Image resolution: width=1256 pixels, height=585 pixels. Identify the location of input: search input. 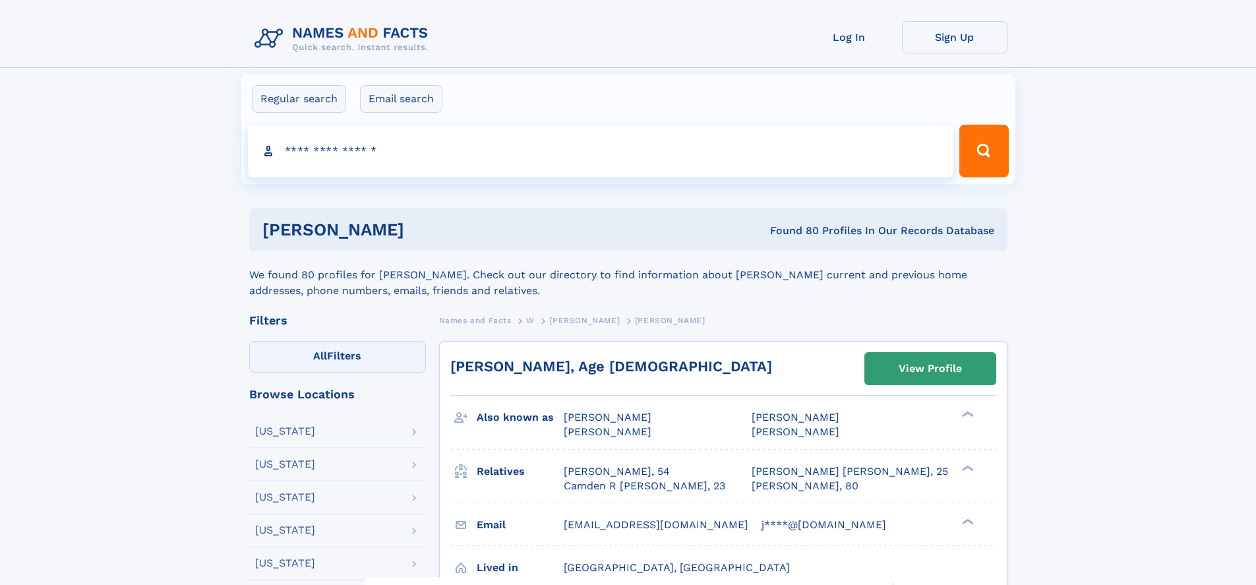
(601, 151).